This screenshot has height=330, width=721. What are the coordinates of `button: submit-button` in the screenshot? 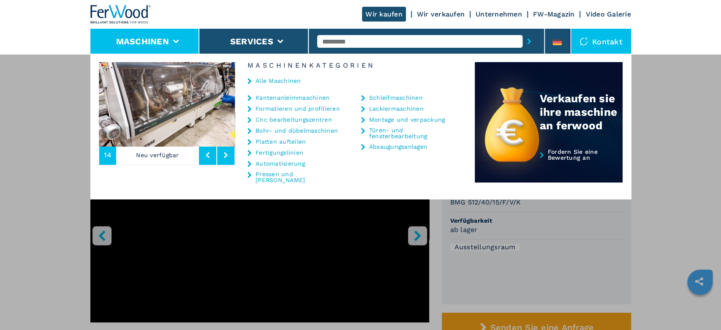 It's located at (528, 41).